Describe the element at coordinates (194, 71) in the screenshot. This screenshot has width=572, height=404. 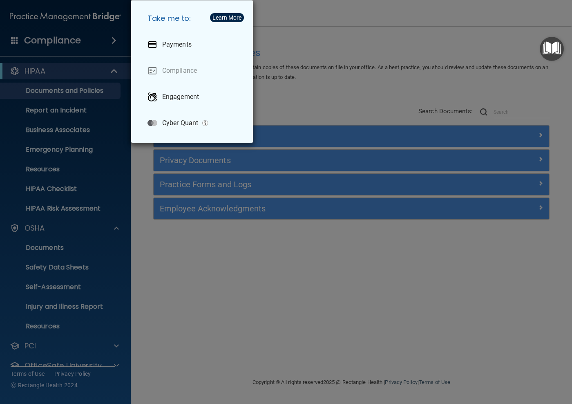
I see `a: Compliance` at that location.